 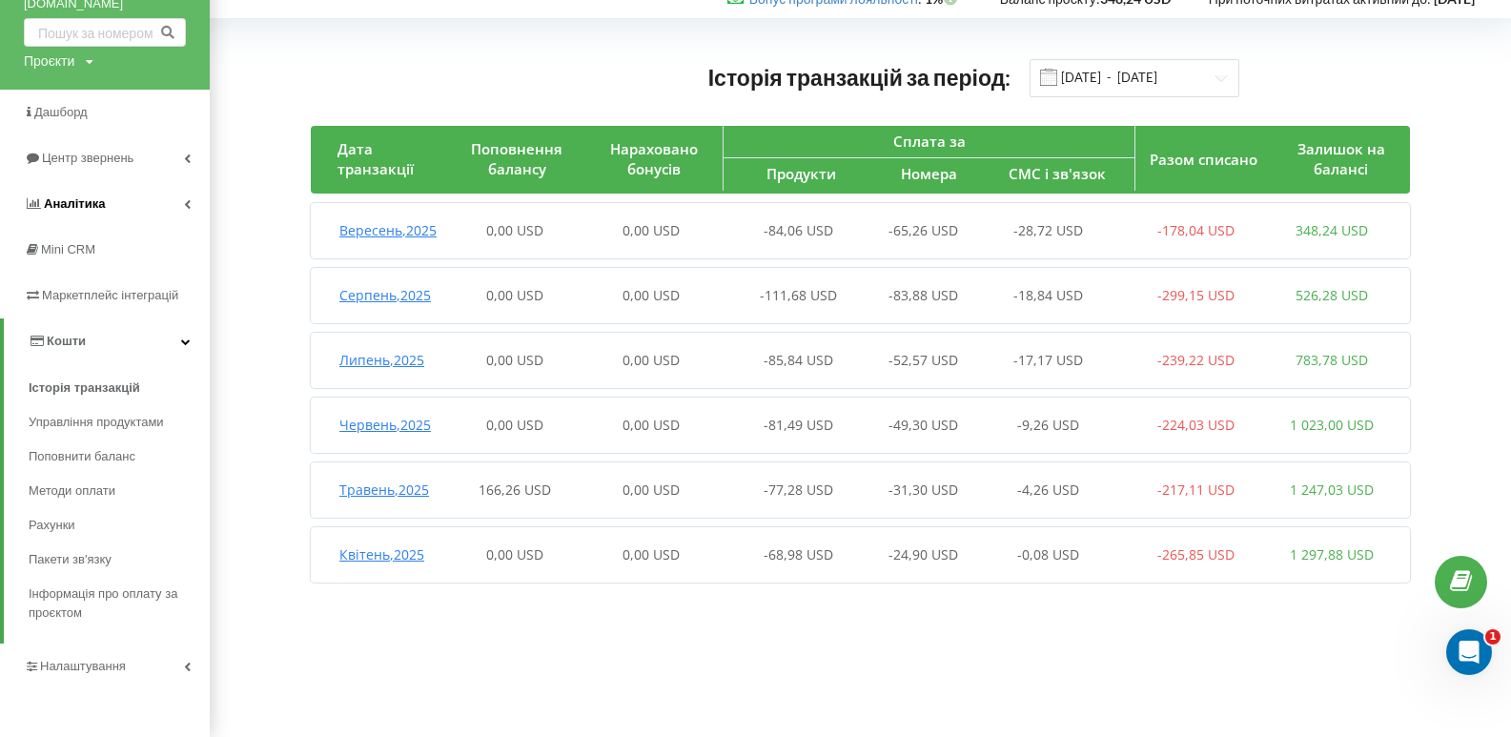 What do you see at coordinates (119, 457) in the screenshot?
I see `a: Поповнити баланс` at bounding box center [119, 457].